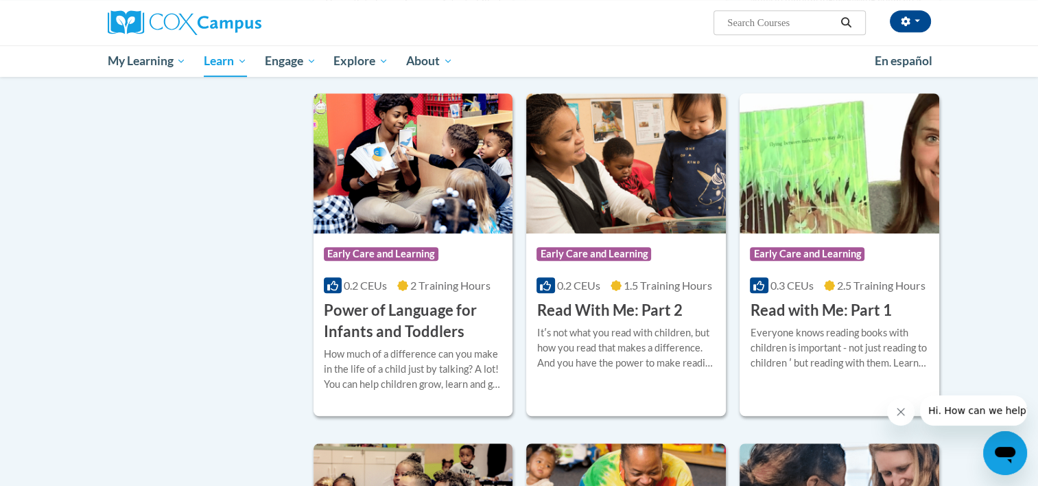 Image resolution: width=1038 pixels, height=486 pixels. Describe the element at coordinates (910, 21) in the screenshot. I see `button: Account Settings` at that location.